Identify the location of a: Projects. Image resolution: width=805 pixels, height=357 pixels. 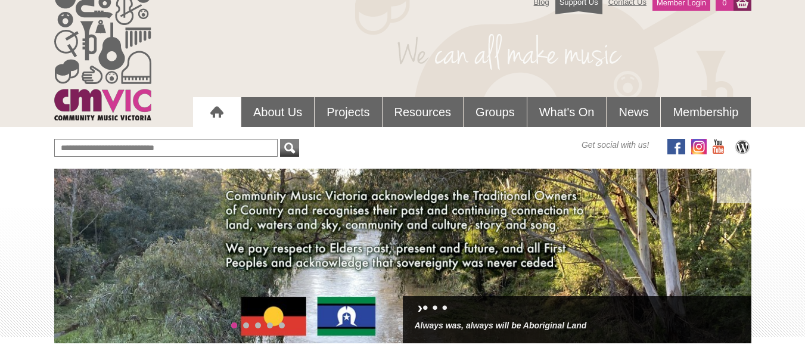
(348, 112).